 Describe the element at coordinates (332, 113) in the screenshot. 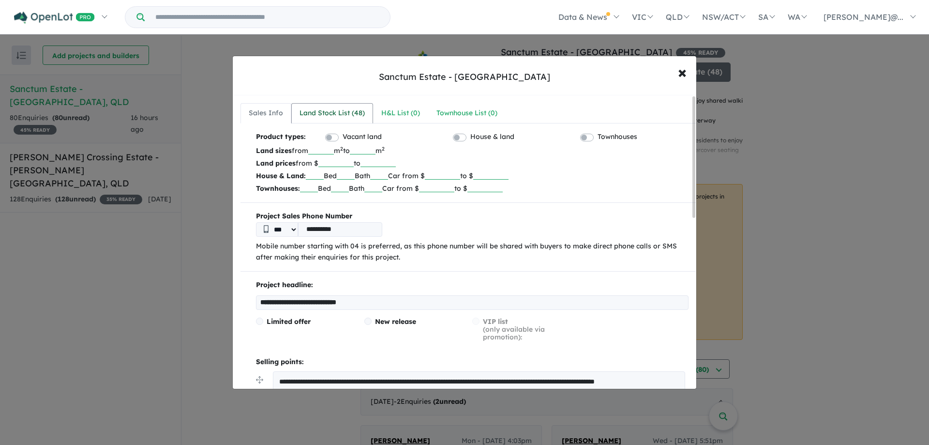

I see `div: Land Stock List ( 48 )` at that location.